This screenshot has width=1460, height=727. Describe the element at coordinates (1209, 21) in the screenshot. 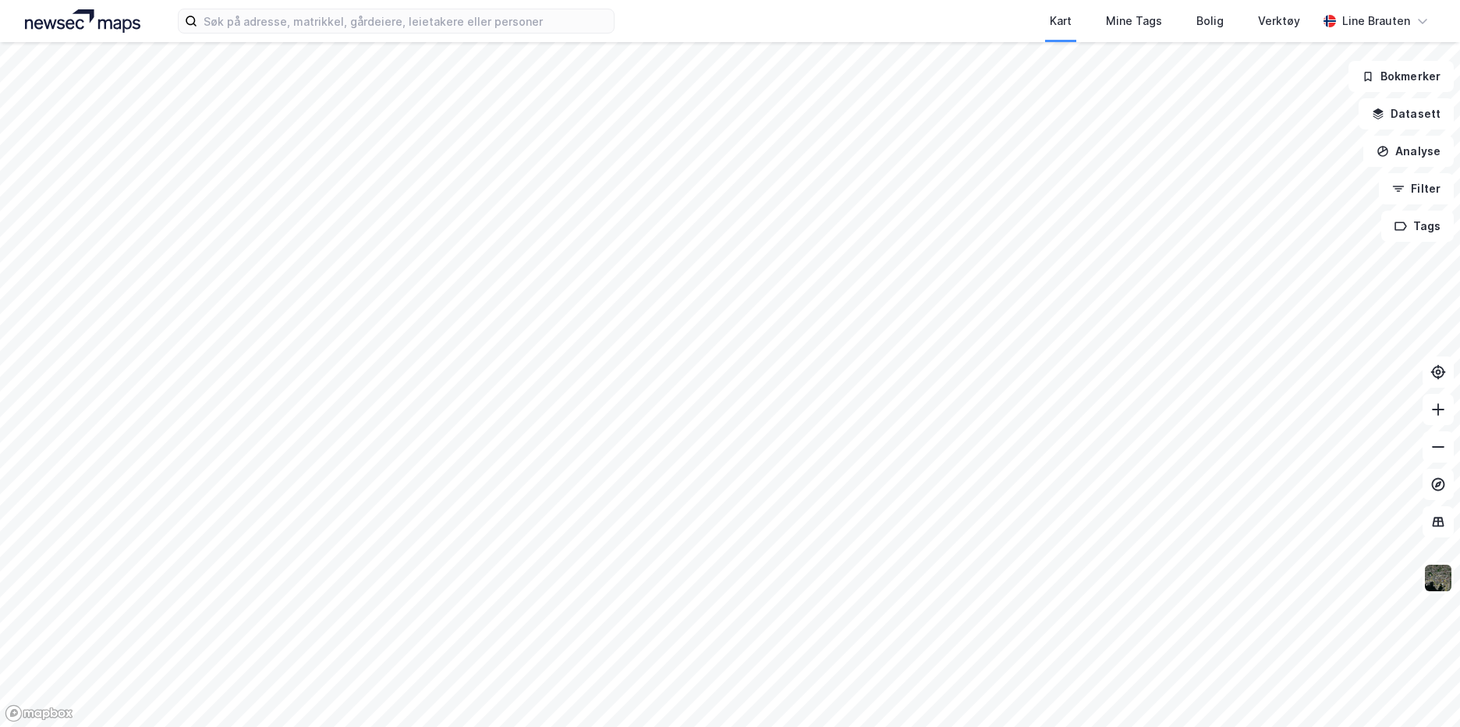

I see `div: Bolig` at that location.